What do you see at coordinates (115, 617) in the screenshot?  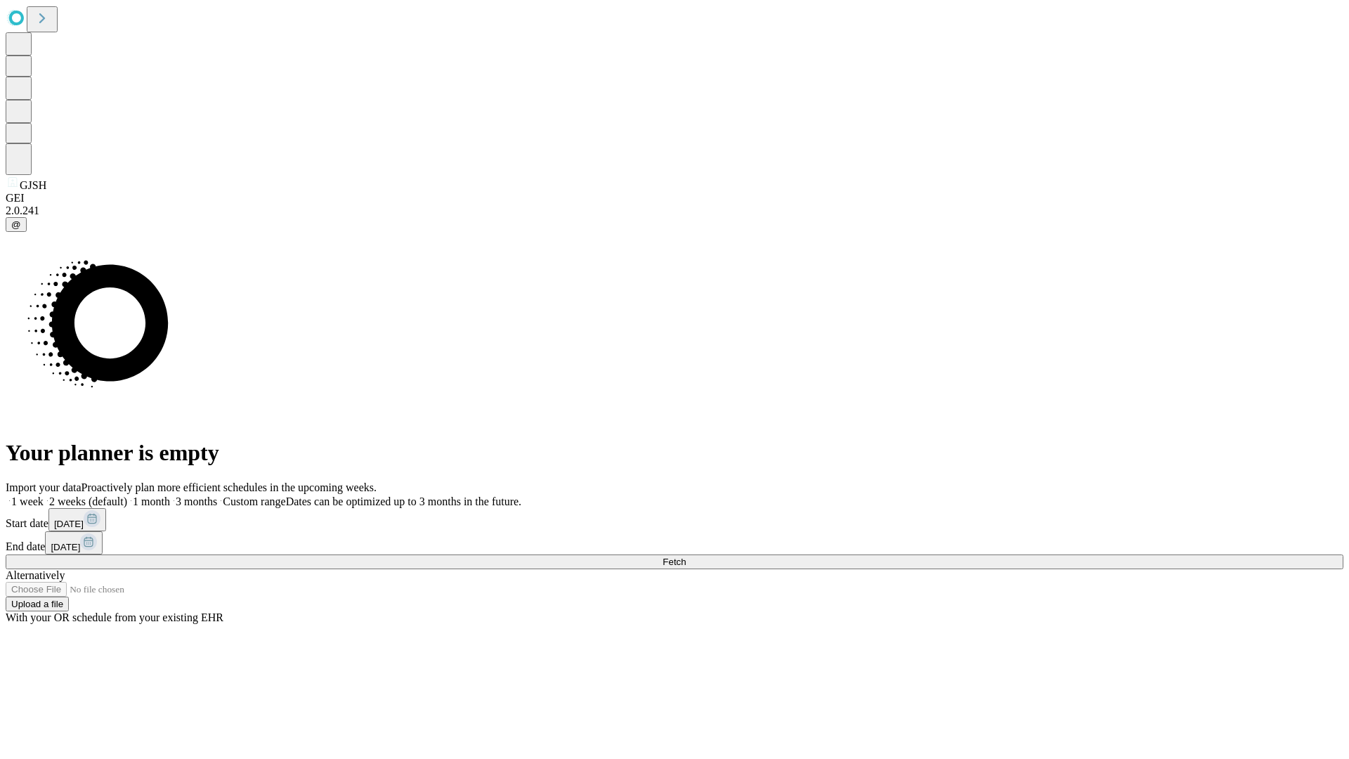 I see `span: With your OR schedule from your existing EHR` at bounding box center [115, 617].